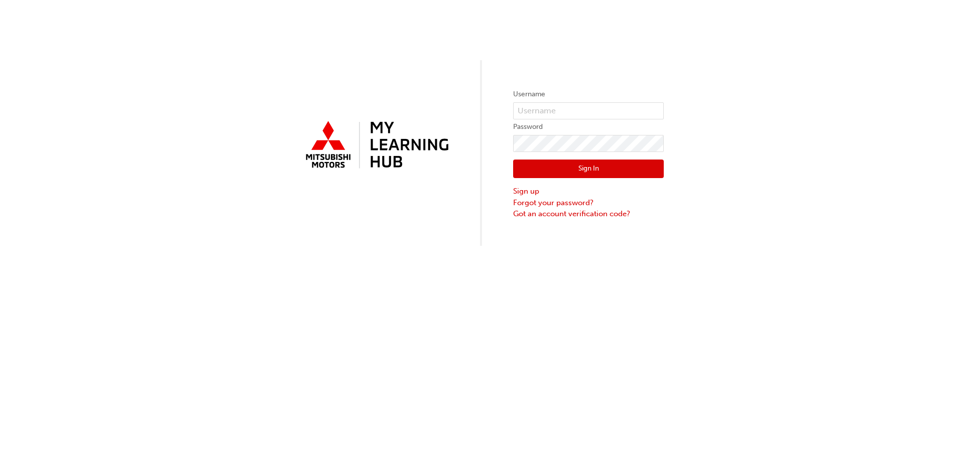 This screenshot has height=457, width=964. Describe the element at coordinates (588, 94) in the screenshot. I see `label: Username` at that location.